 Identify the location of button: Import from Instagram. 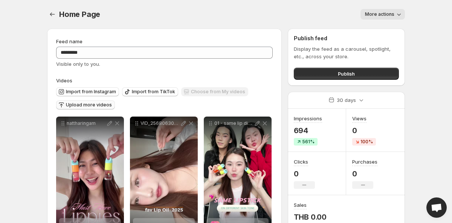
(87, 92).